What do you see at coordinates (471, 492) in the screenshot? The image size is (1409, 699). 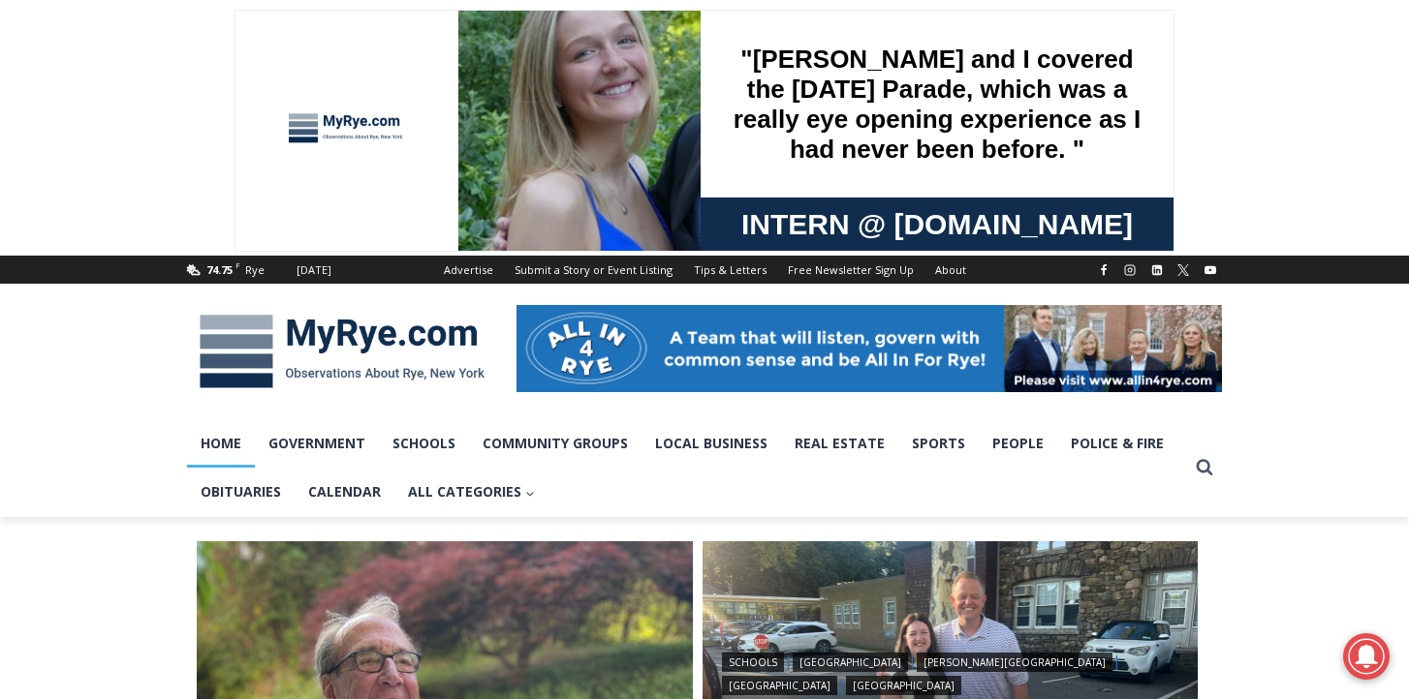 I see `button: Child menu of All Categories` at bounding box center [471, 492].